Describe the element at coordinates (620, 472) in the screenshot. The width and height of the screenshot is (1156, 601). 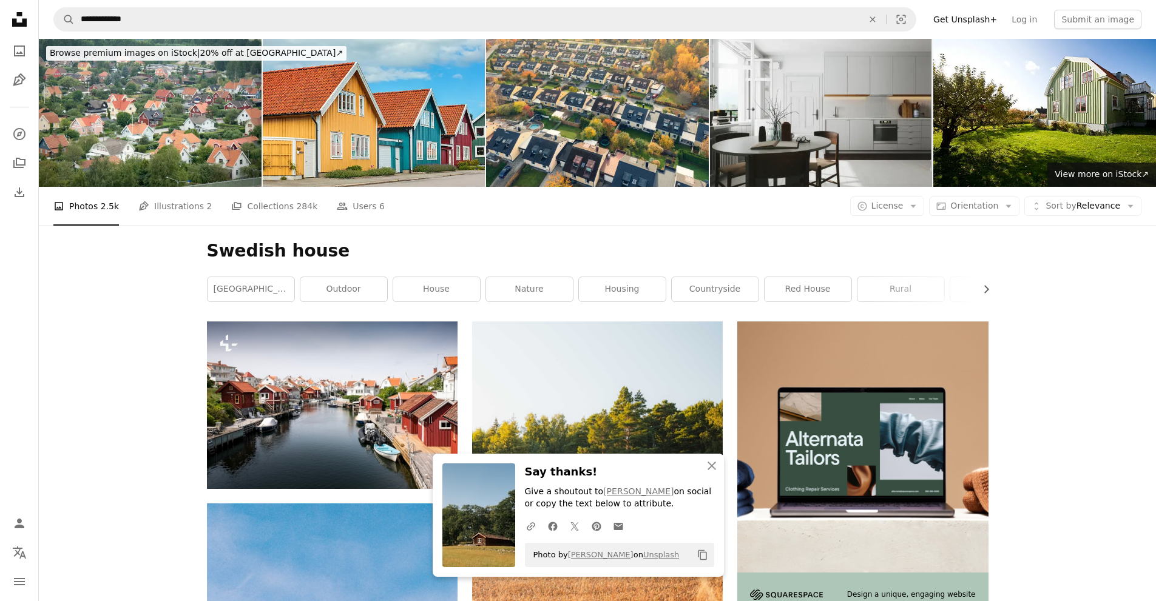
I see `h3: Say thanks!` at that location.